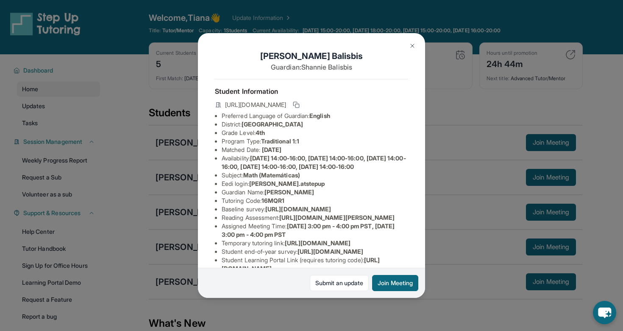 The image size is (623, 331). I want to click on h4: Student Information, so click(312, 91).